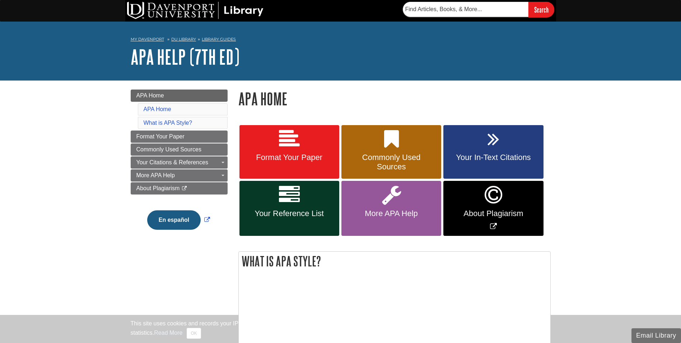 The height and width of the screenshot is (343, 681). I want to click on a: APA Help (7th Ed), so click(185, 57).